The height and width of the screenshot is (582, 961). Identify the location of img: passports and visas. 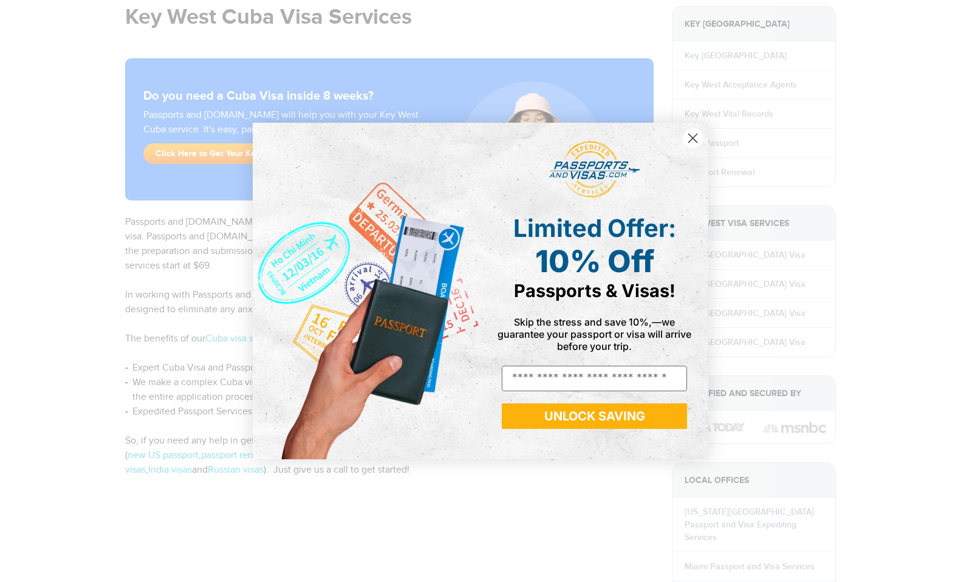
(594, 169).